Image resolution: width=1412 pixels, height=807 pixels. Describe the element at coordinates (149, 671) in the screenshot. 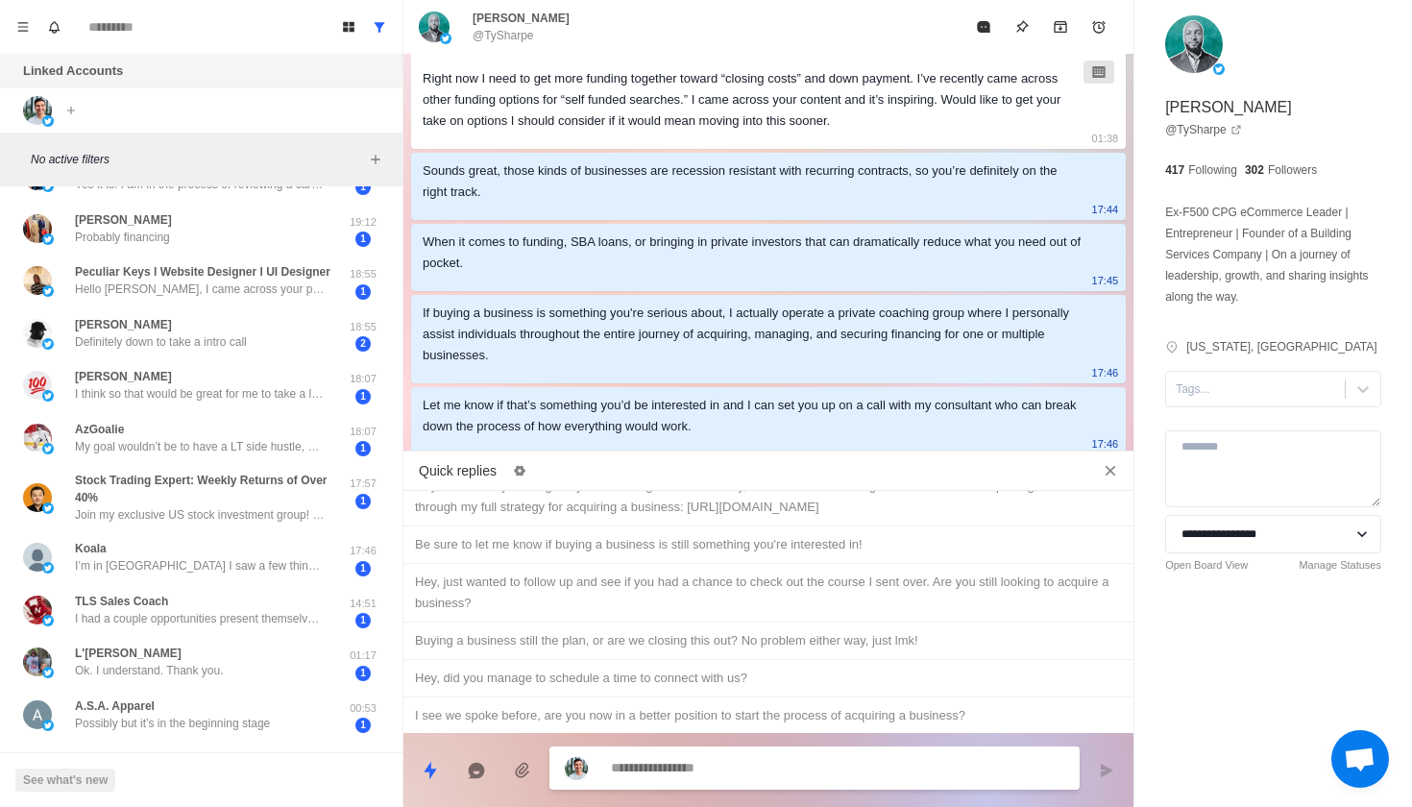

I see `p: Ok. I understand. Thank you.` at that location.